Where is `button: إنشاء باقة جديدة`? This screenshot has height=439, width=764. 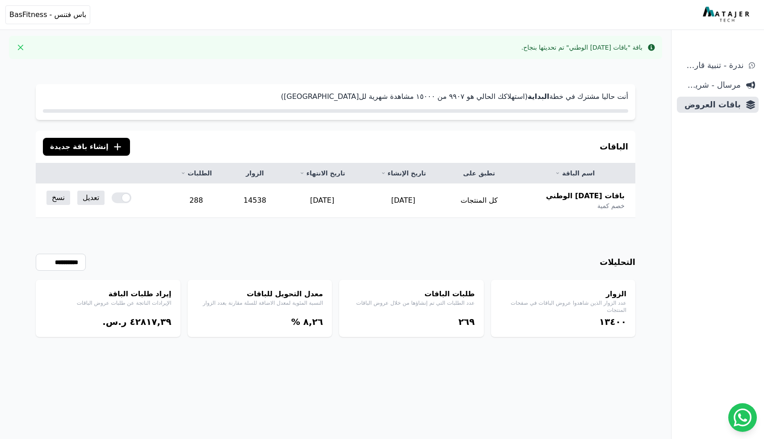
button: إنشاء باقة جديدة is located at coordinates (86, 147).